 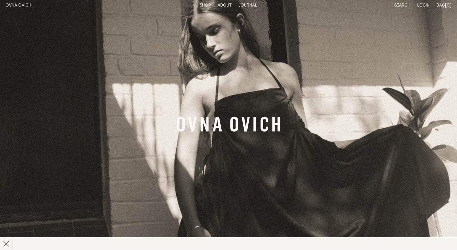 I want to click on span: [0], so click(x=448, y=5).